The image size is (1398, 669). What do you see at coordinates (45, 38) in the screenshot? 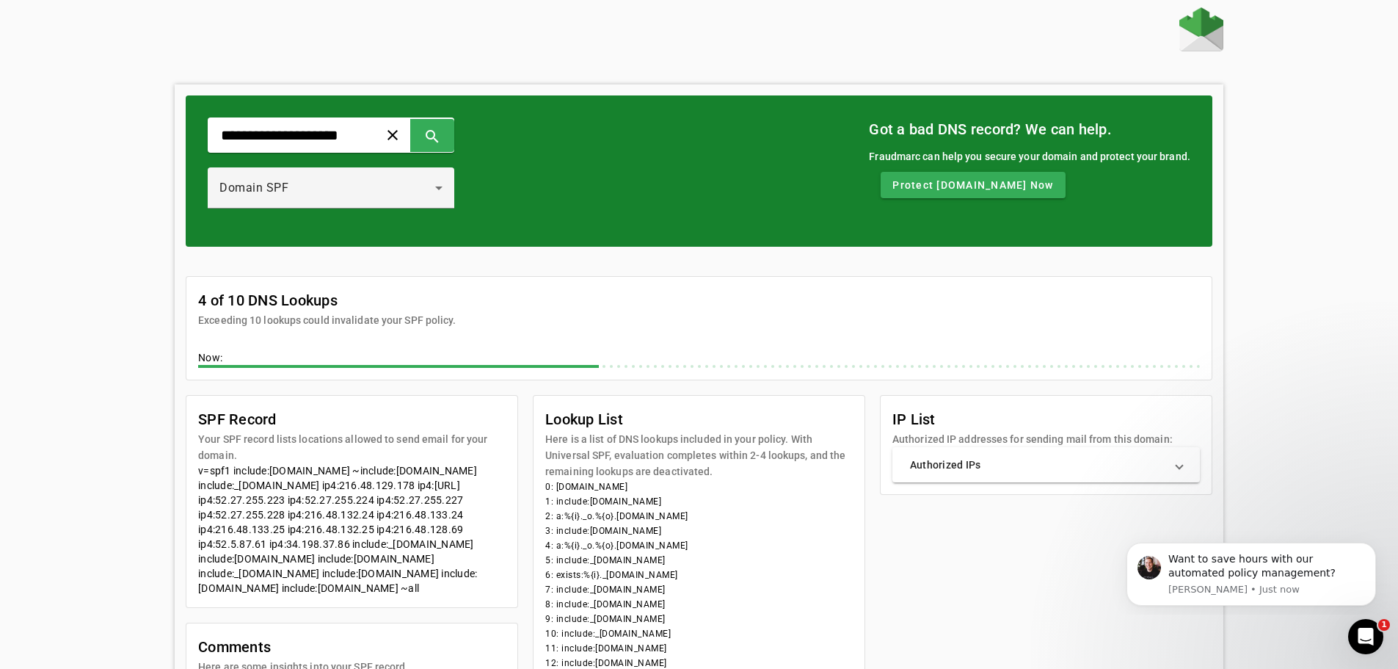
I see `img: Profile image for Keith` at bounding box center [45, 38].